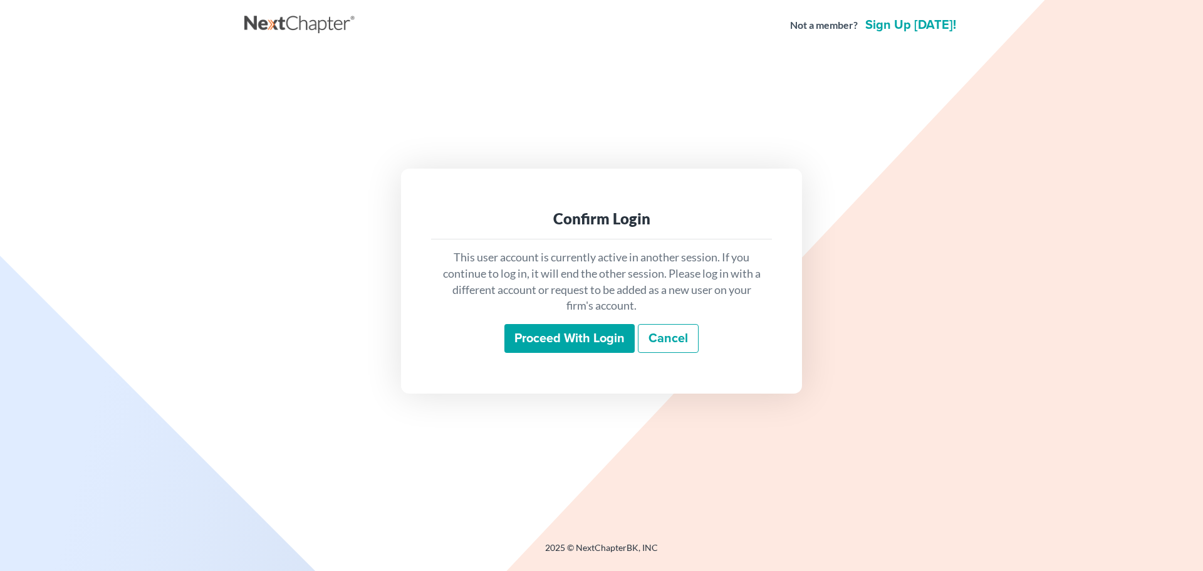  Describe the element at coordinates (602, 219) in the screenshot. I see `div: Confirm Login` at that location.